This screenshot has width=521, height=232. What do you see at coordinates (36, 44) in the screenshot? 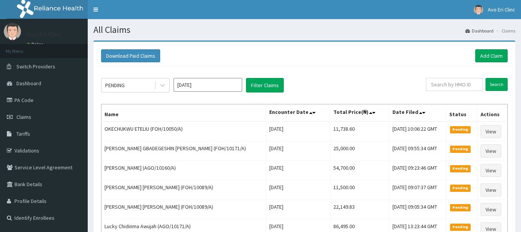
I see `a: Online` at bounding box center [36, 44].